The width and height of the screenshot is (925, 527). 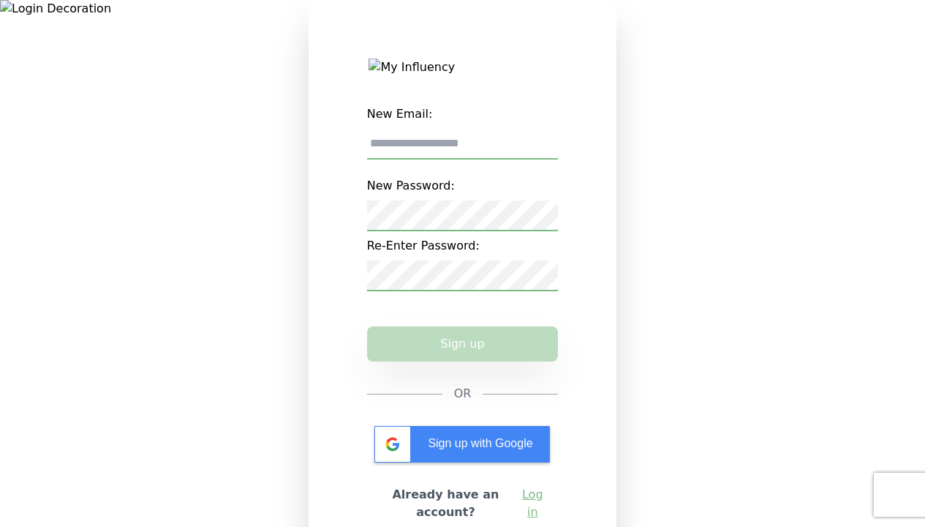 I want to click on button: Sign up, so click(x=463, y=344).